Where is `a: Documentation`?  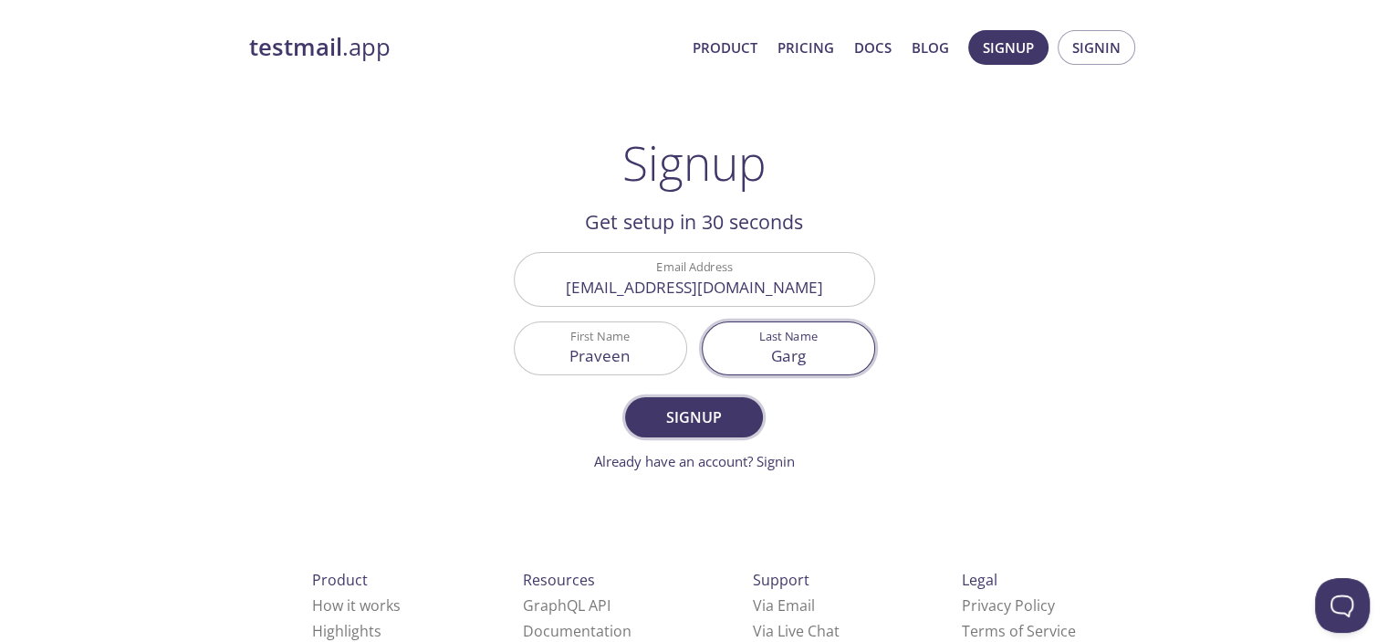 a: Documentation is located at coordinates (577, 631).